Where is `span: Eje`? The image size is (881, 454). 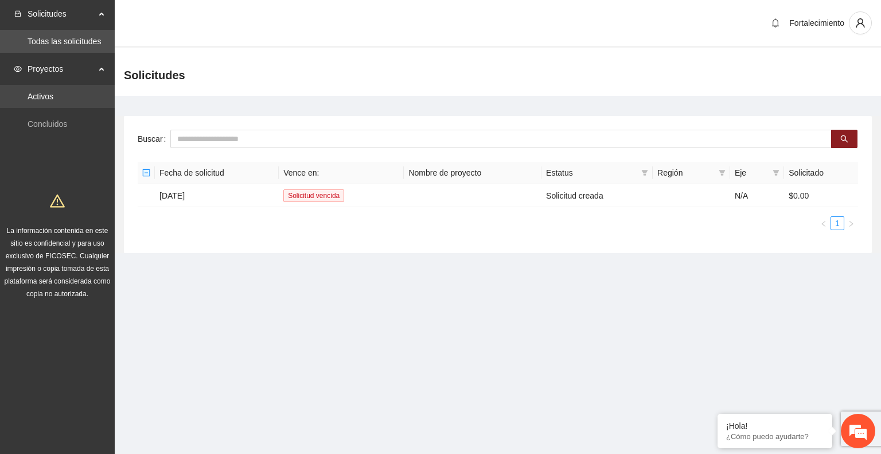 span: Eje is located at coordinates (751, 173).